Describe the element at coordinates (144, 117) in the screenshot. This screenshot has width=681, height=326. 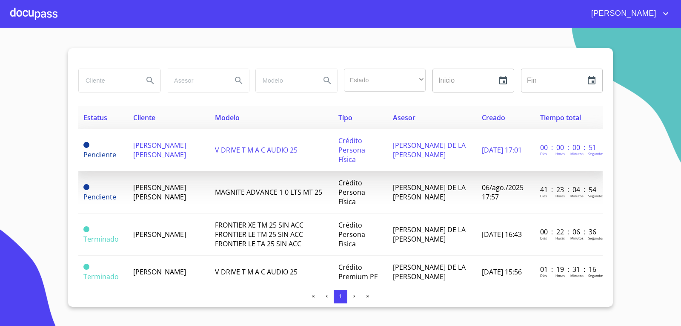
I see `span: Cliente` at that location.